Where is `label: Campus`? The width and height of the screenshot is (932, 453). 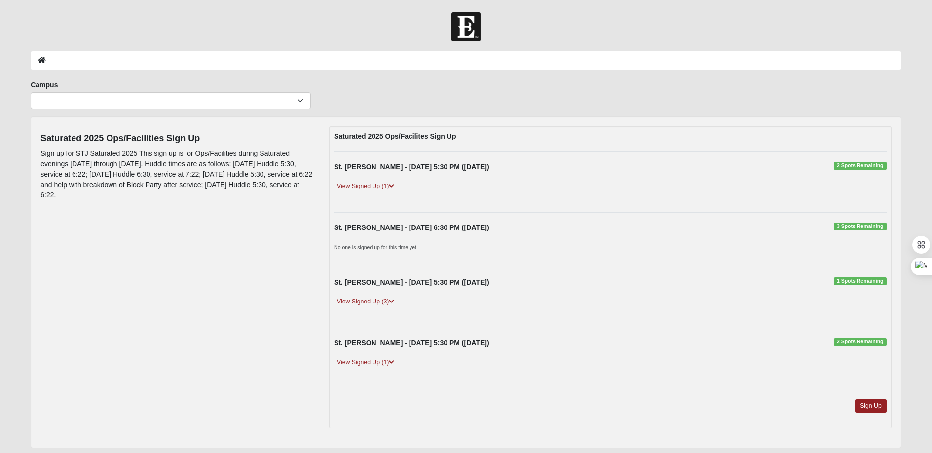
label: Campus is located at coordinates (44, 85).